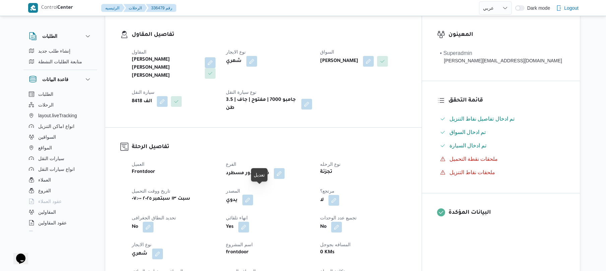  I want to click on span: المواقع, so click(45, 148).